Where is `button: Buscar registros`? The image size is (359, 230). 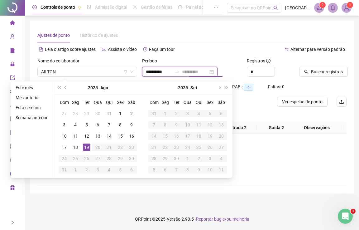
button: Buscar registros is located at coordinates (324, 72).